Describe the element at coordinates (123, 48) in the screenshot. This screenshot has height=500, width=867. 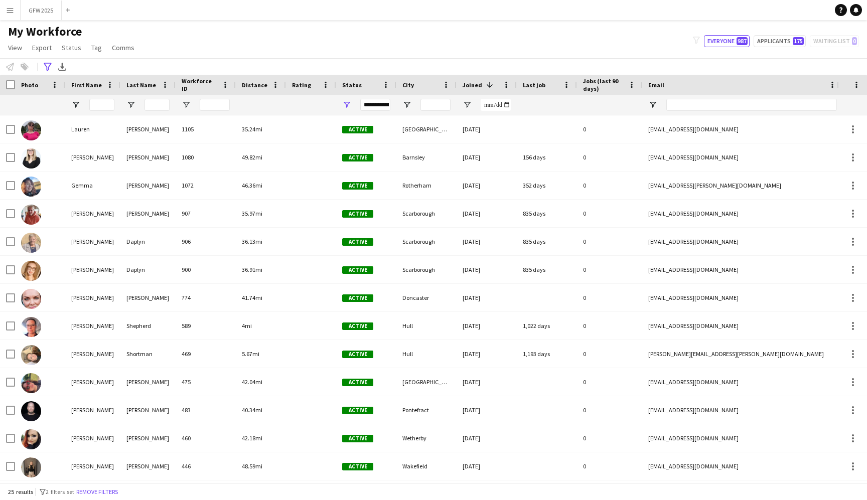
I see `span: Comms` at that location.